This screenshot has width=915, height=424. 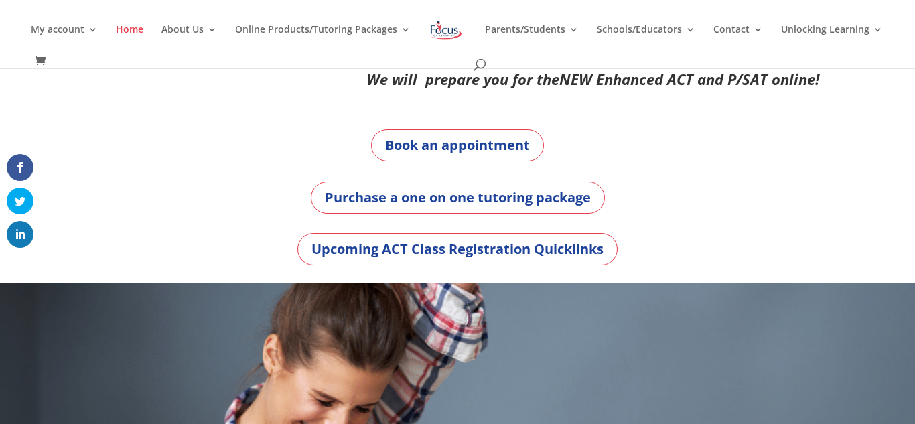 I want to click on a: Contact, so click(x=738, y=40).